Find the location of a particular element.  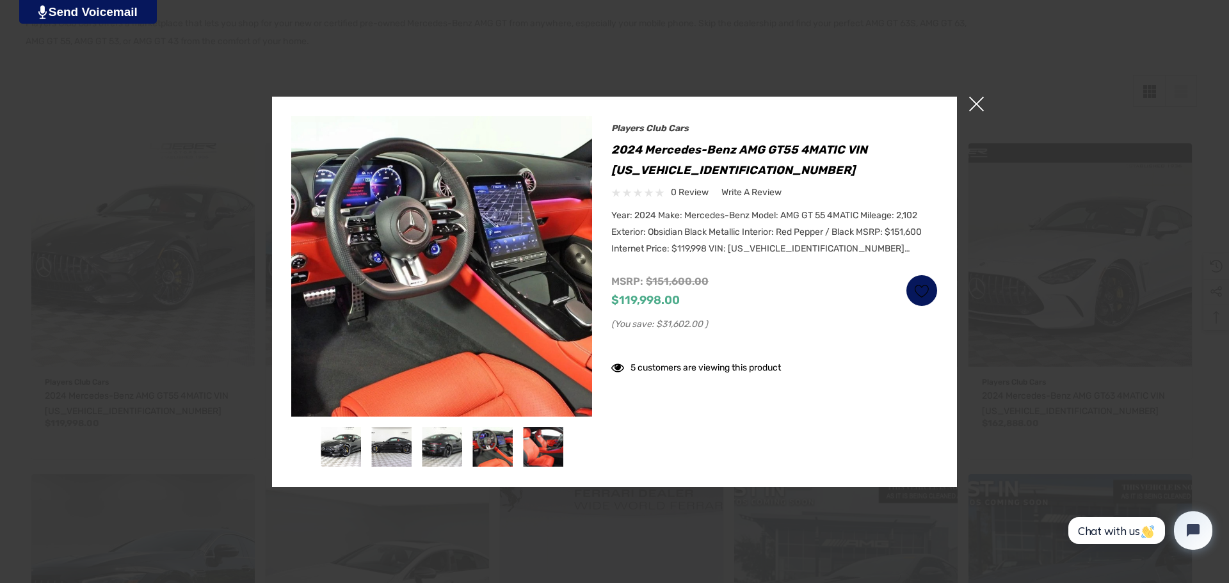

span: $31,602.00 is located at coordinates (679, 324).